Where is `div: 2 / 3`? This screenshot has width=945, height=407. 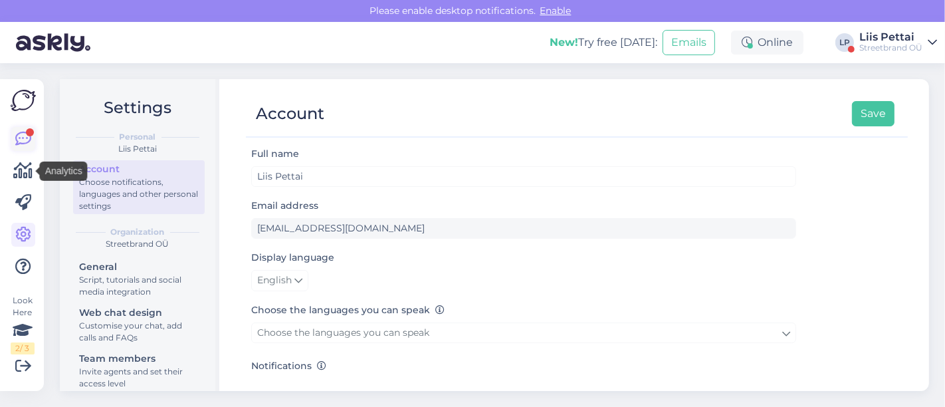
div: 2 / 3 is located at coordinates (23, 348).